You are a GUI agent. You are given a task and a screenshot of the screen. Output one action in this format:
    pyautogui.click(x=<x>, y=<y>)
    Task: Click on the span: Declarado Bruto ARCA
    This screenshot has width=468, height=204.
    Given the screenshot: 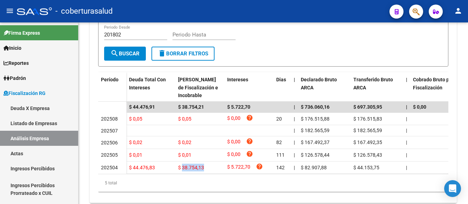 What is the action you would take?
    pyautogui.click(x=319, y=83)
    